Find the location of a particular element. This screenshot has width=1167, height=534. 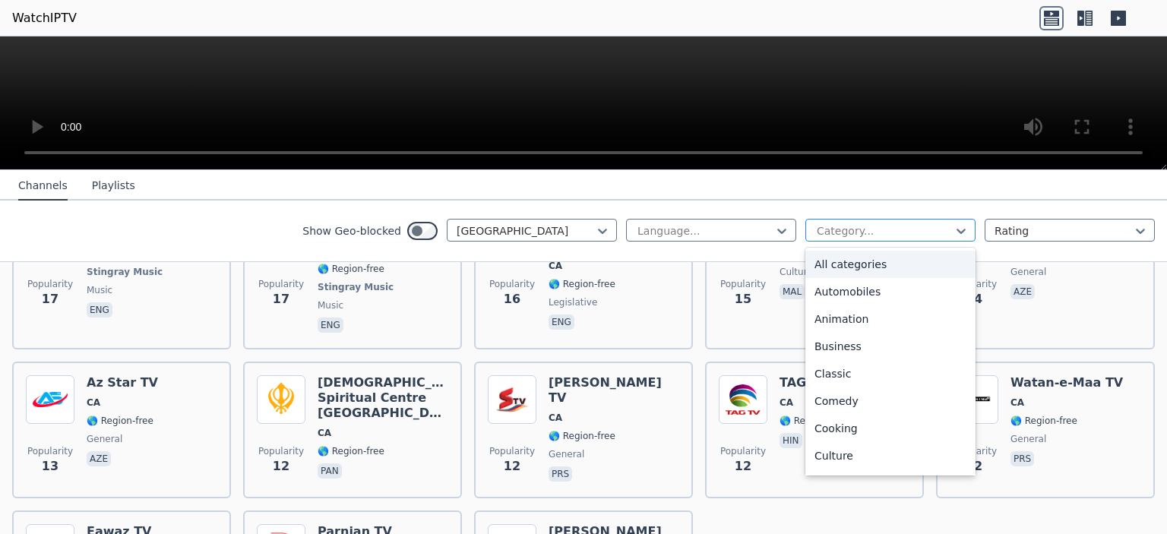

button: Playlists is located at coordinates (113, 186).